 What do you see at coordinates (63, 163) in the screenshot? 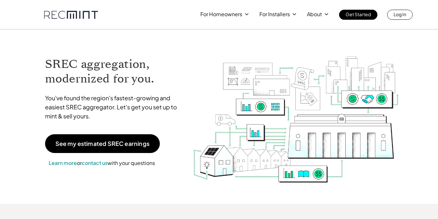
I see `a: Learn more` at bounding box center [63, 163].